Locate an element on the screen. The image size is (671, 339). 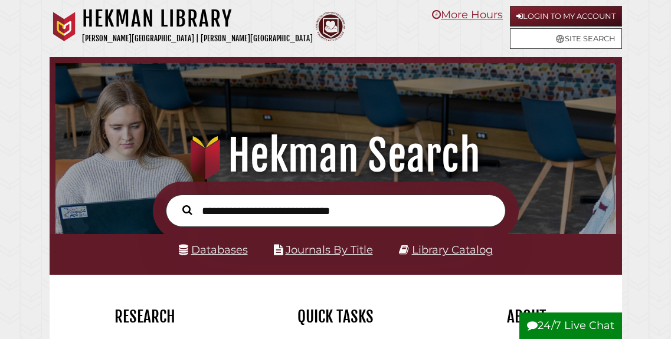
h2: About is located at coordinates (525, 317).